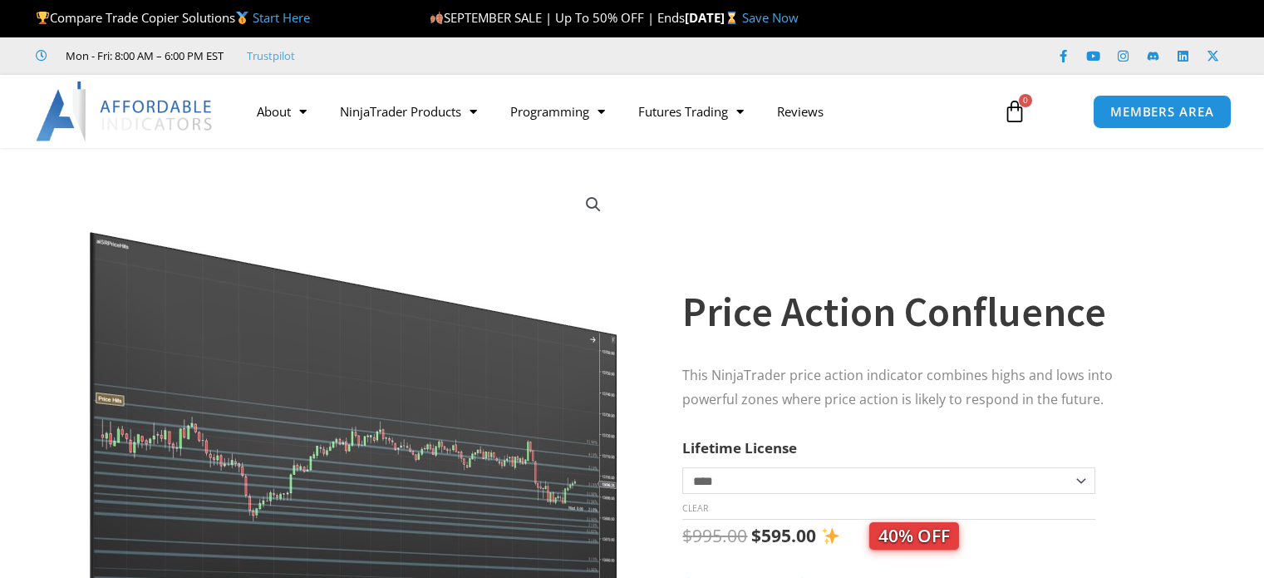 The image size is (1264, 578). I want to click on span: SEPTEMBER SALE | Up To 50% OFF | Ends, so click(557, 17).